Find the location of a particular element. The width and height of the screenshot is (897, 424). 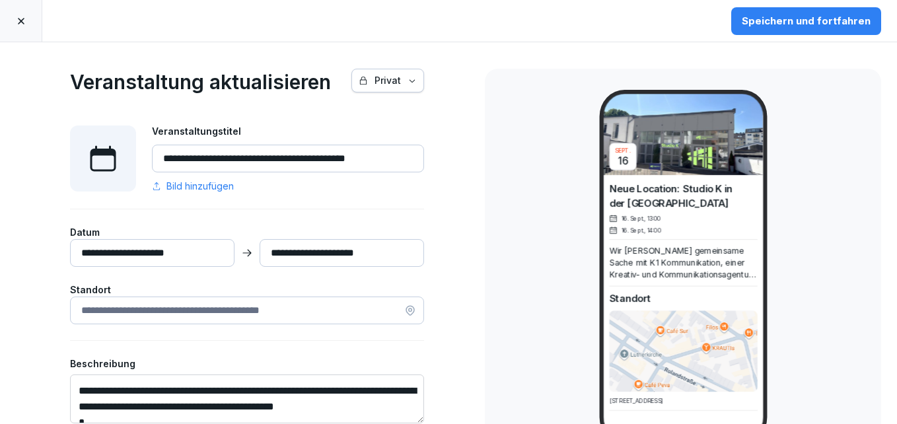

div: Privat is located at coordinates (388, 81).